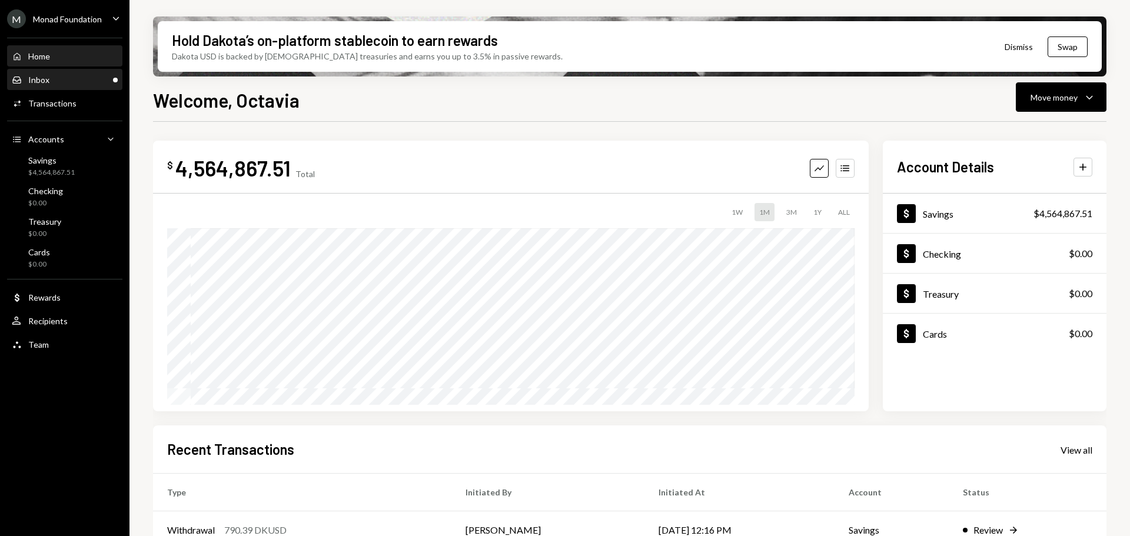 The width and height of the screenshot is (1130, 536). Describe the element at coordinates (305, 174) in the screenshot. I see `div: Total` at that location.